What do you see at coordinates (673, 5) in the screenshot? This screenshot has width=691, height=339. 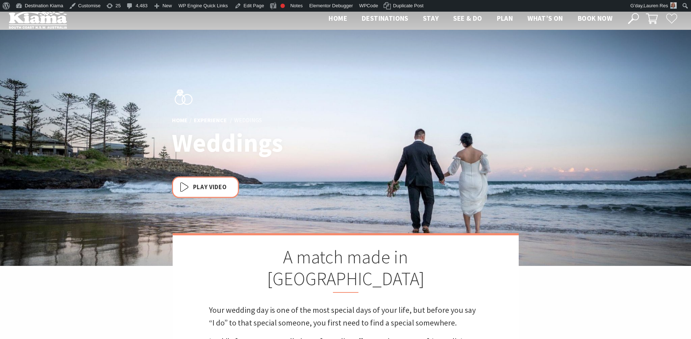 I see `img: Res-lauren-square-150x150.jpg` at bounding box center [673, 5].